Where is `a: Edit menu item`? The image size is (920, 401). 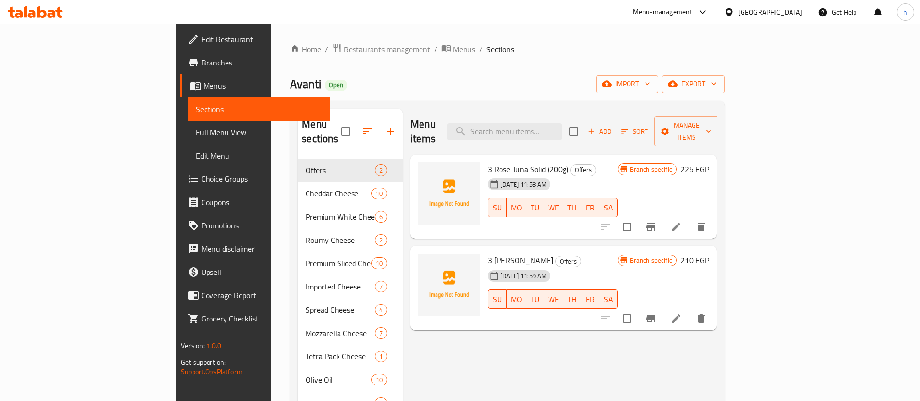 a: Edit menu item is located at coordinates (676, 319).